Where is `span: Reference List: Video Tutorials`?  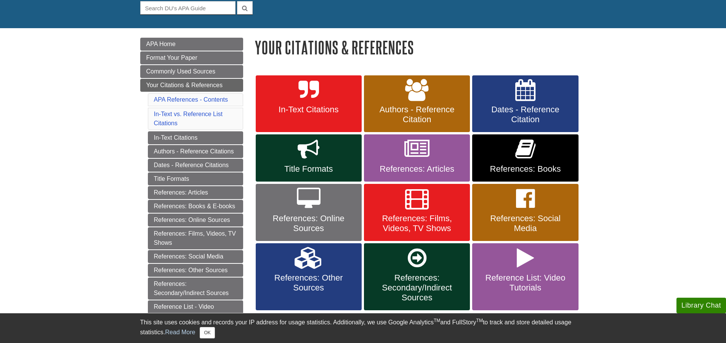 span: Reference List: Video Tutorials is located at coordinates (525, 283).